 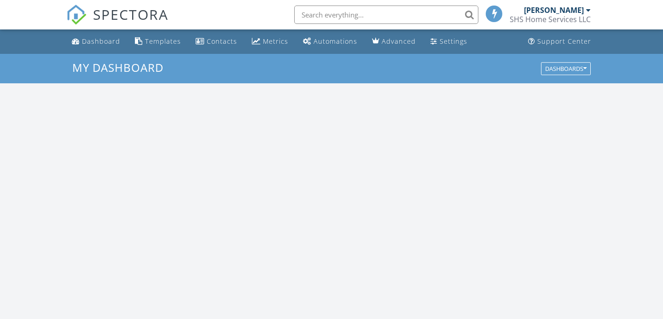 I want to click on img: The Best Home Inspection Software - Spectora, so click(x=76, y=15).